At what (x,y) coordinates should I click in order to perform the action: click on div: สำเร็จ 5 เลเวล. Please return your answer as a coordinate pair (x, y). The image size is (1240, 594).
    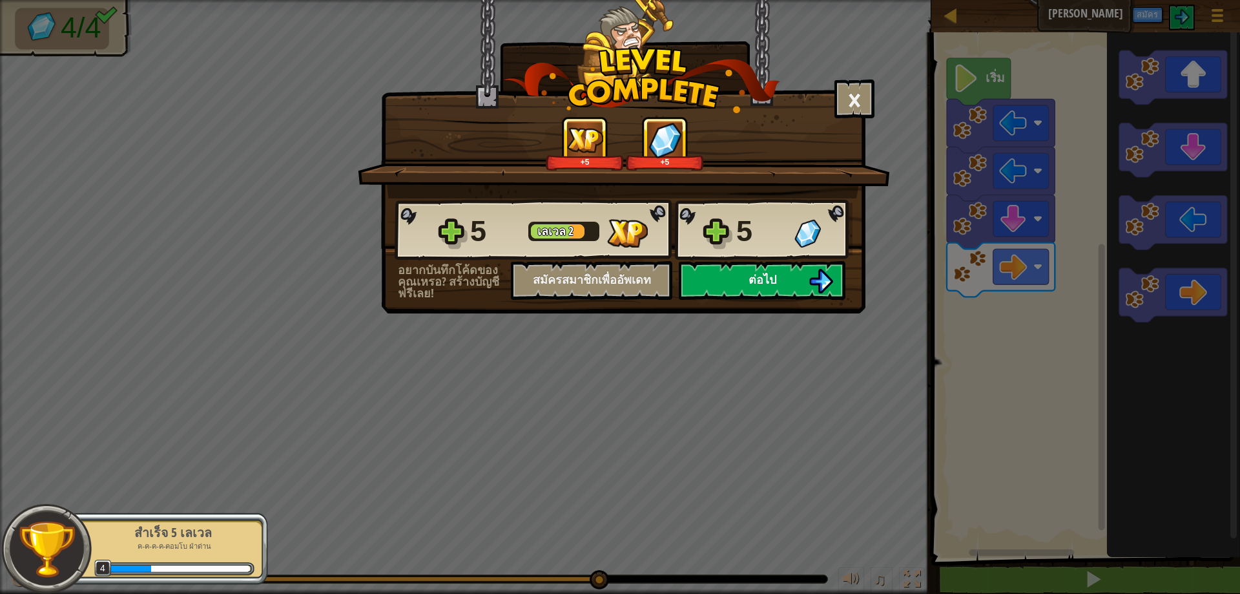
    Looking at the image, I should click on (173, 532).